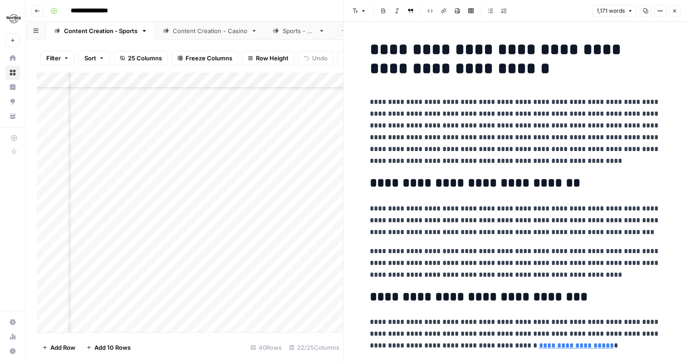 The width and height of the screenshot is (686, 362). Describe the element at coordinates (210, 31) in the screenshot. I see `div: Content Creation - Casino` at that location.